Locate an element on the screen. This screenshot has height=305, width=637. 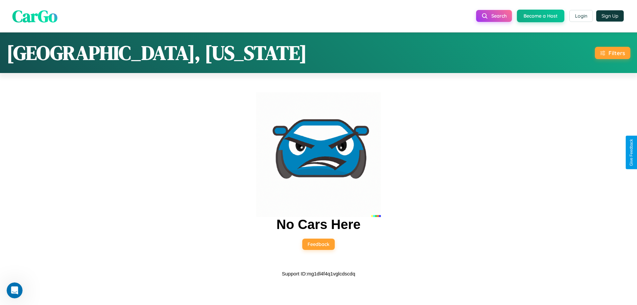
button: Become a Host is located at coordinates (540, 16).